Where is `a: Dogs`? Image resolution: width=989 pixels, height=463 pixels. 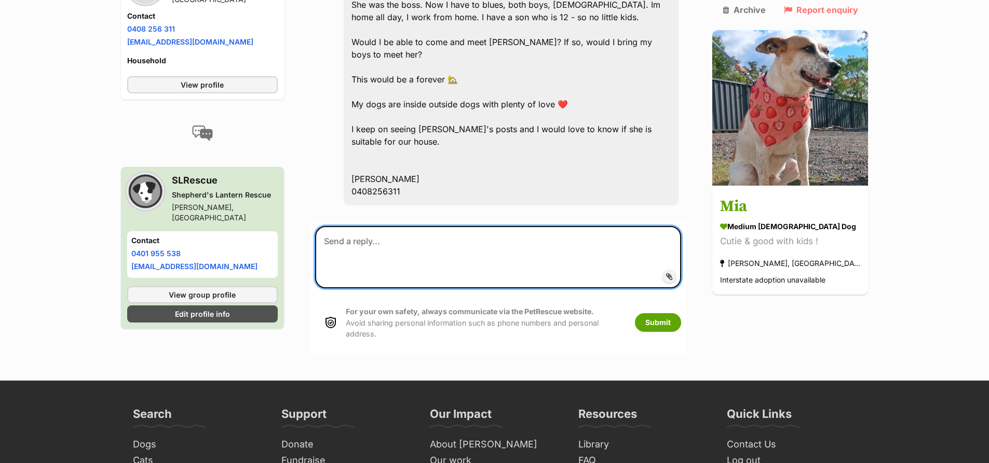
a: Dogs is located at coordinates (198, 445).